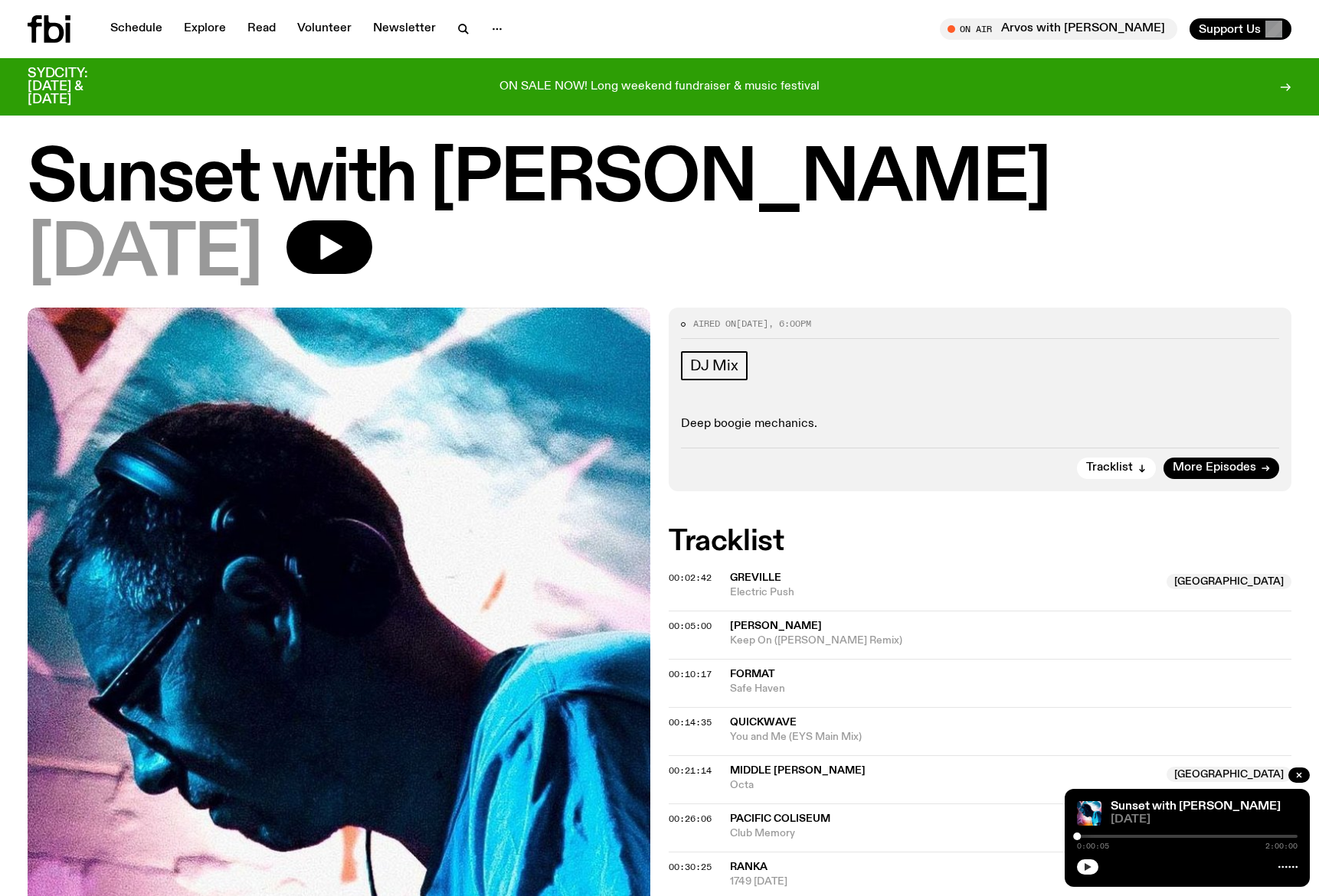 The height and width of the screenshot is (896, 1319). What do you see at coordinates (1089, 813) in the screenshot?
I see `a: Simon Caldwell stands side on, looking downwards. He has headphones on. Behind him is a brightly ...` at bounding box center [1089, 813].